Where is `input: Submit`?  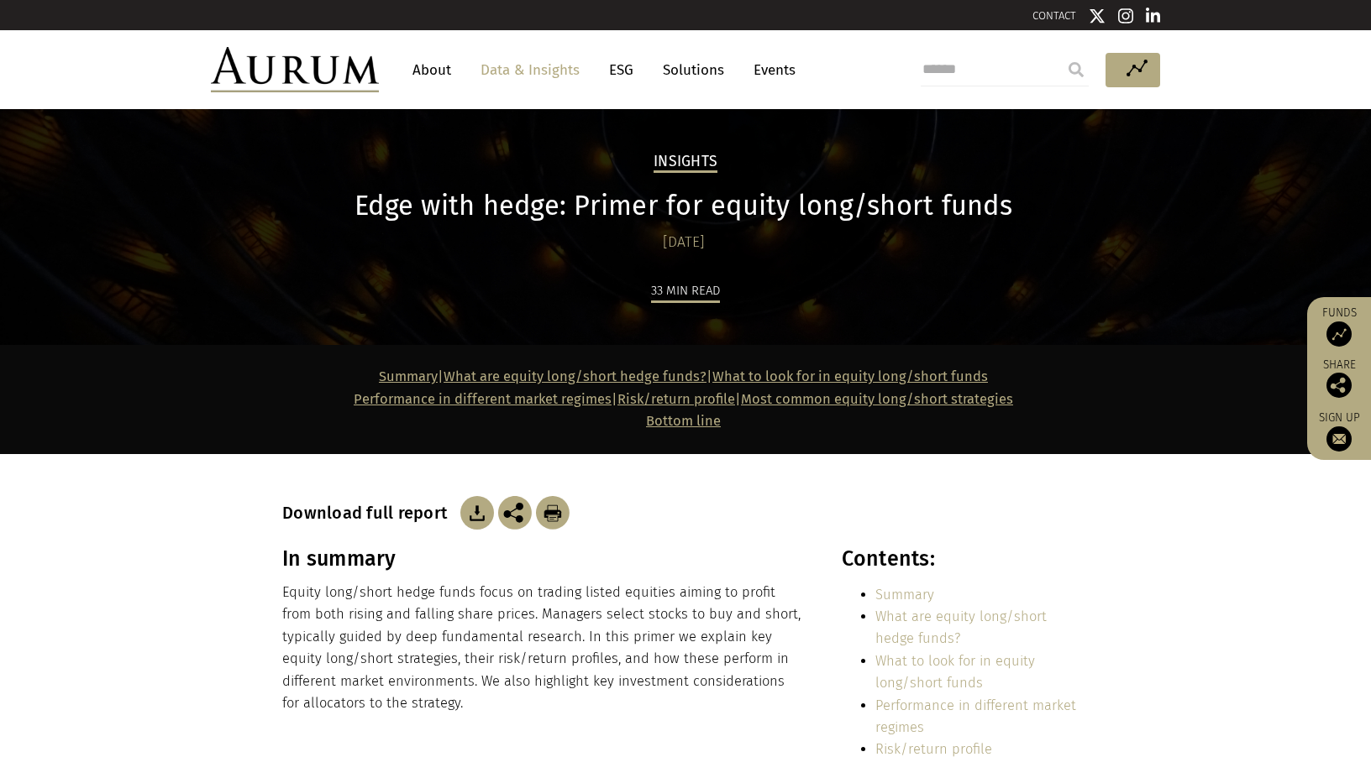 input: Submit is located at coordinates (1076, 70).